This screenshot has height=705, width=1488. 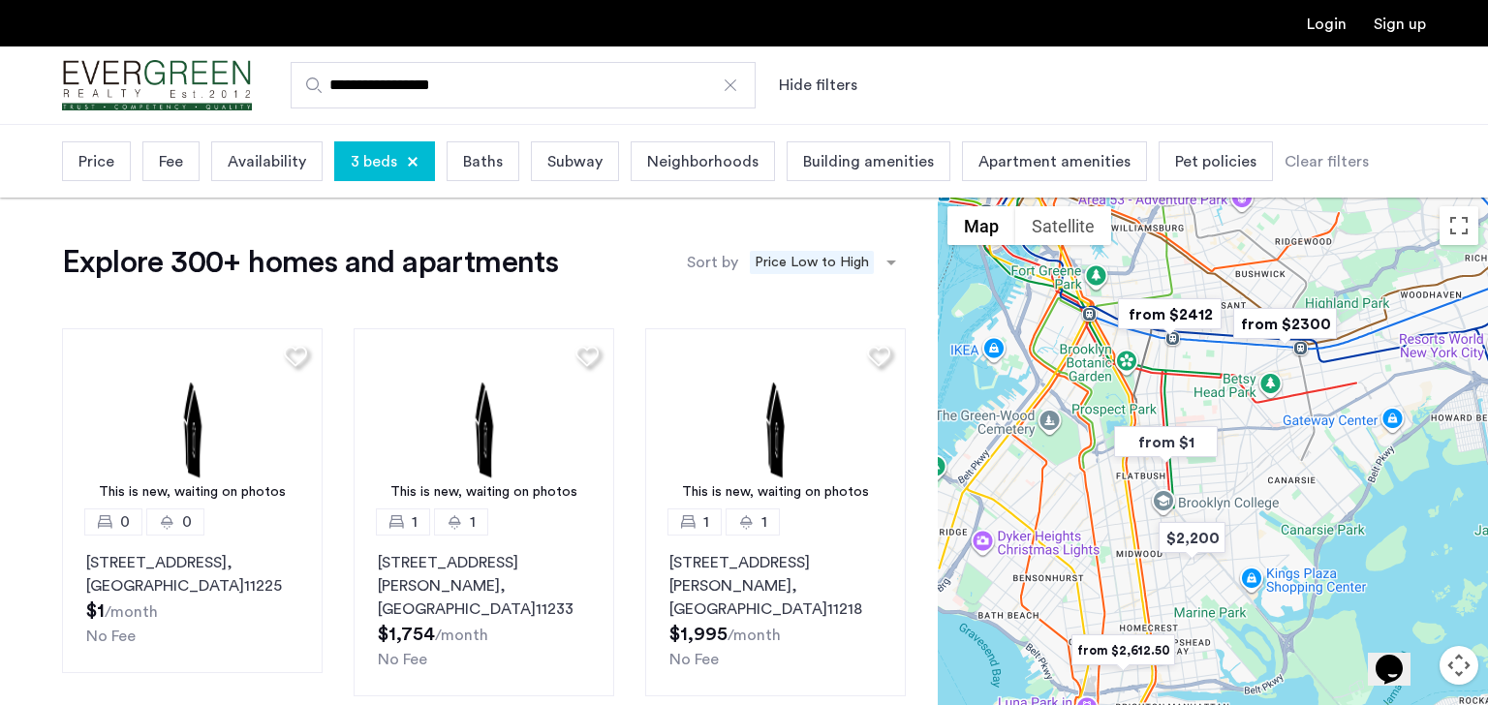 What do you see at coordinates (812, 263) in the screenshot?
I see `span: Price Low to High` at bounding box center [812, 263].